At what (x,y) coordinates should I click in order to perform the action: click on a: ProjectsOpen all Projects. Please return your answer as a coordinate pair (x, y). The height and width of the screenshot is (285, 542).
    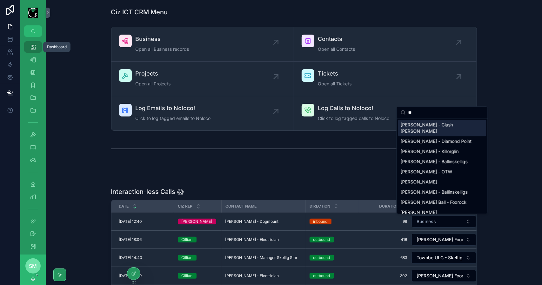
    Looking at the image, I should click on (203, 79).